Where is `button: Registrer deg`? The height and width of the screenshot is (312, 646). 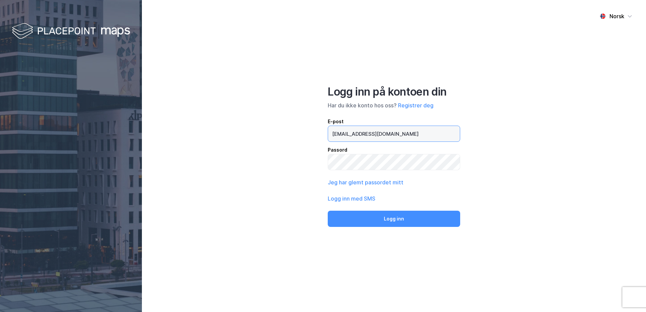
button: Registrer deg is located at coordinates (416, 105).